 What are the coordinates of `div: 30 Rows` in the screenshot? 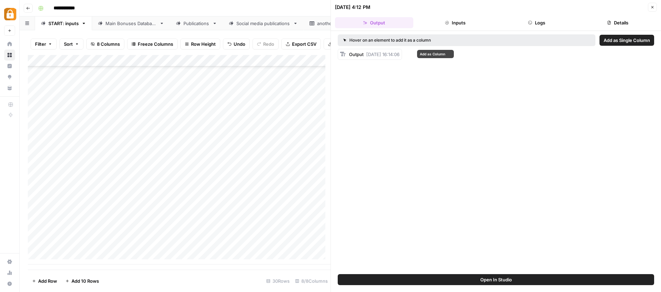 It's located at (278, 281).